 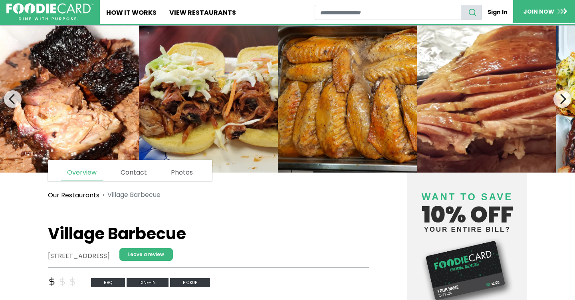 What do you see at coordinates (82, 172) in the screenshot?
I see `a: Overview` at bounding box center [82, 172].